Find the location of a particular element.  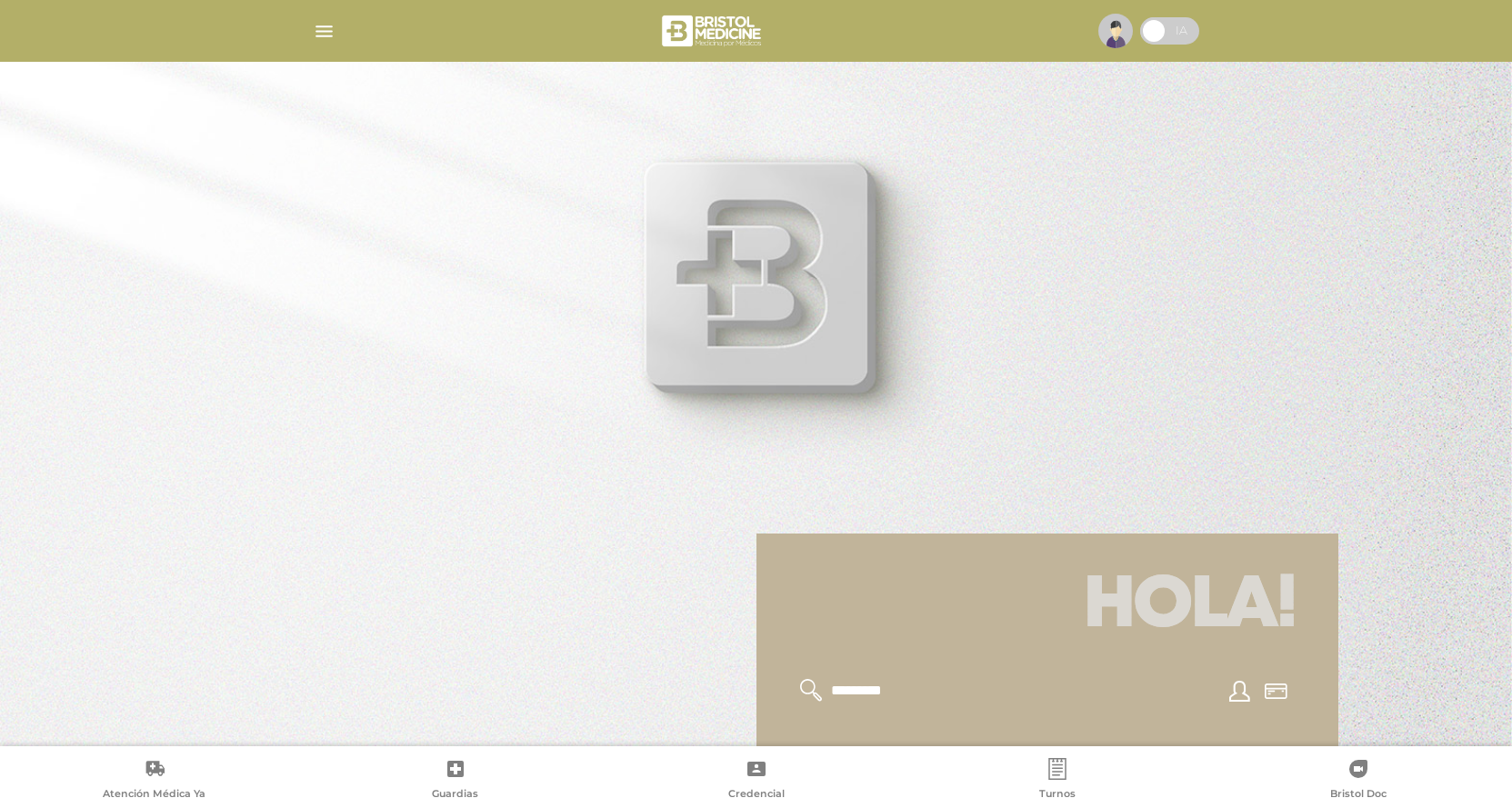

a: Guardias is located at coordinates (455, 781).